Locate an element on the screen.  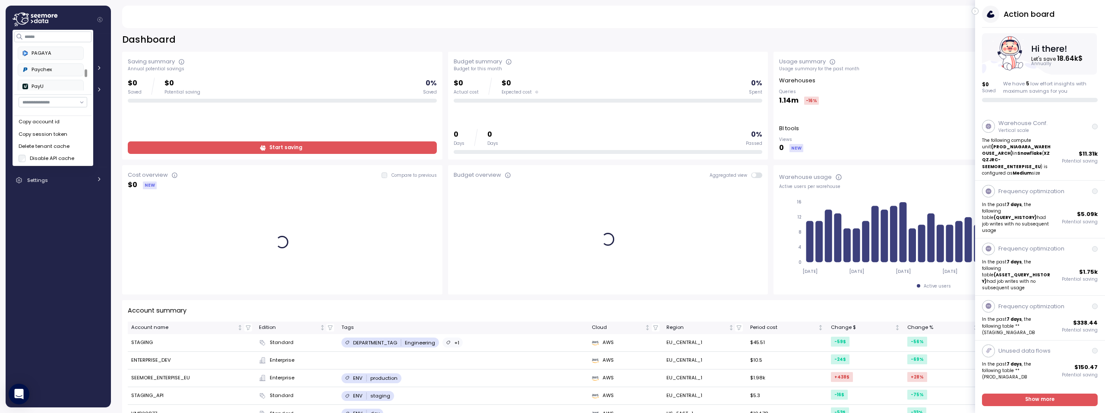
h3: Action board is located at coordinates (1029, 14).